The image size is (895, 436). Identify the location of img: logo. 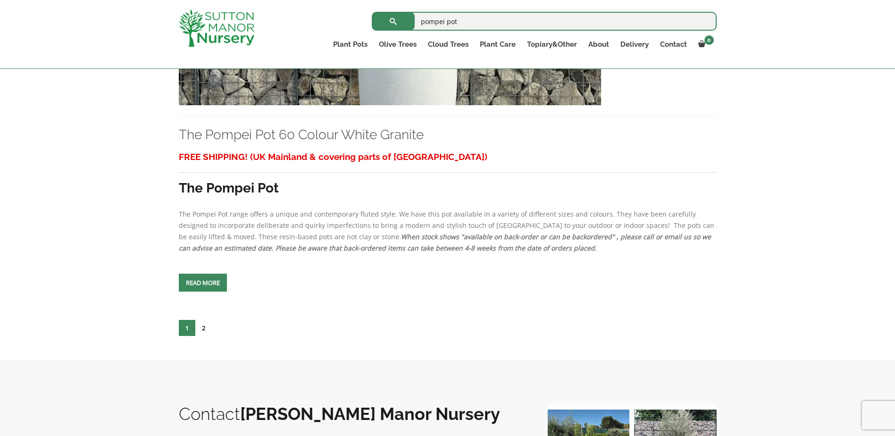
(217, 28).